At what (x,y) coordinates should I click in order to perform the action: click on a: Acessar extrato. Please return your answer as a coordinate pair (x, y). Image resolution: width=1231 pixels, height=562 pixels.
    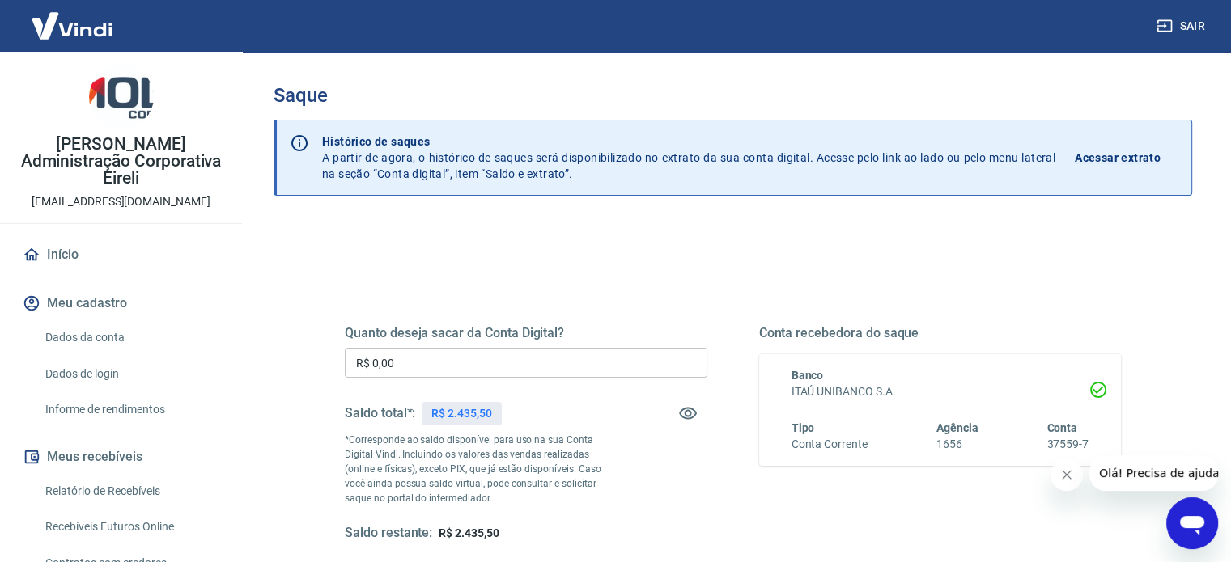
    Looking at the image, I should click on (1126, 158).